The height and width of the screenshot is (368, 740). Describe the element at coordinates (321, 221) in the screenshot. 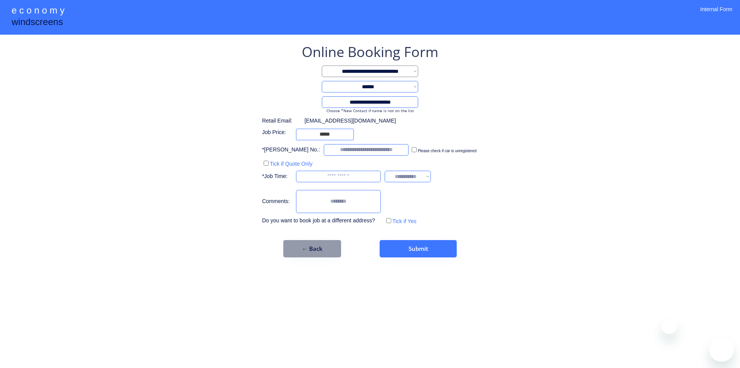

I see `div: Do you want to book job at a different address?` at that location.